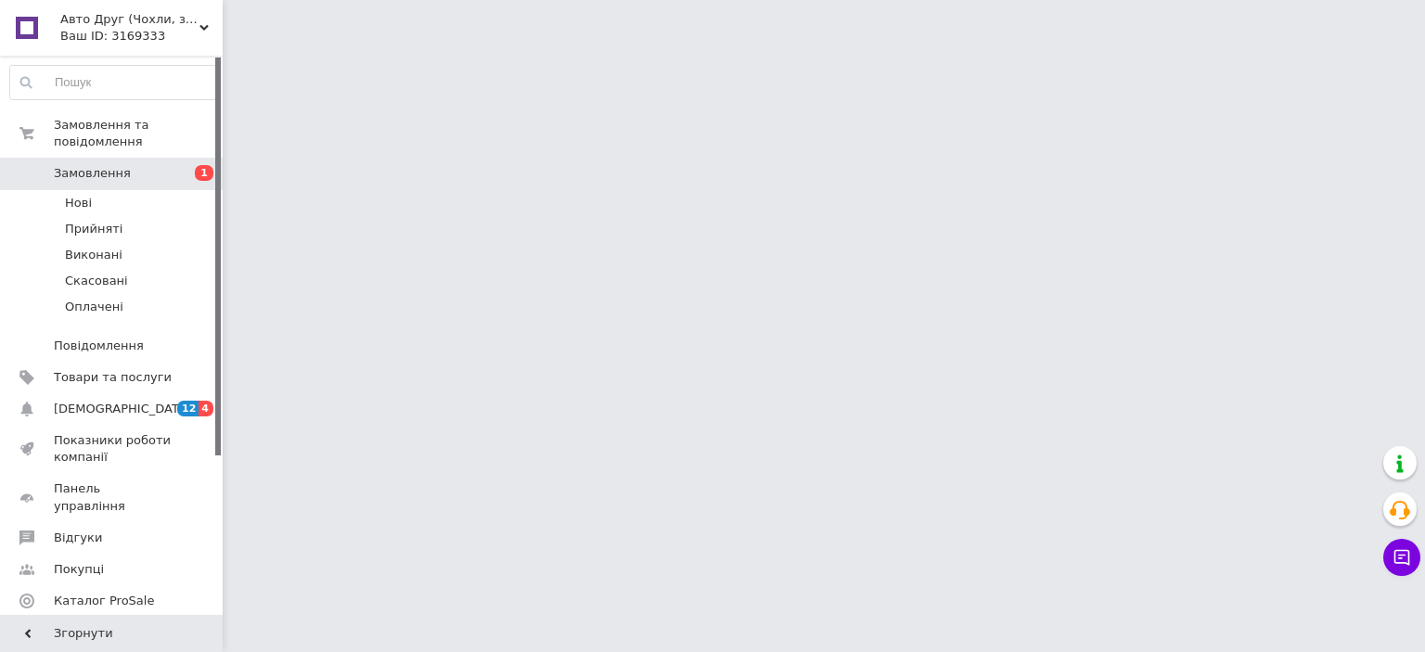 The image size is (1425, 652). What do you see at coordinates (92, 173) in the screenshot?
I see `span: Замовлення` at bounding box center [92, 173].